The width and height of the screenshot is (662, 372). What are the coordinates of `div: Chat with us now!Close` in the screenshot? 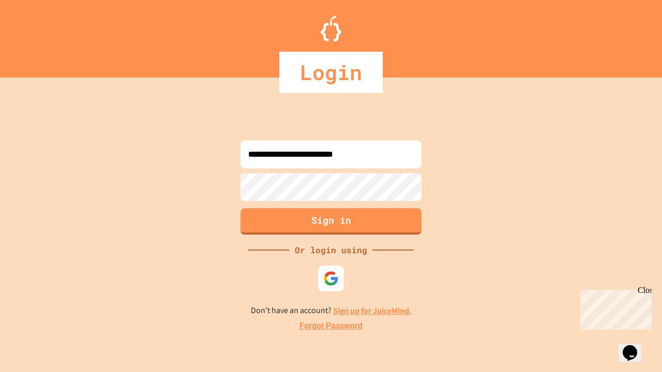 It's located at (38, 35).